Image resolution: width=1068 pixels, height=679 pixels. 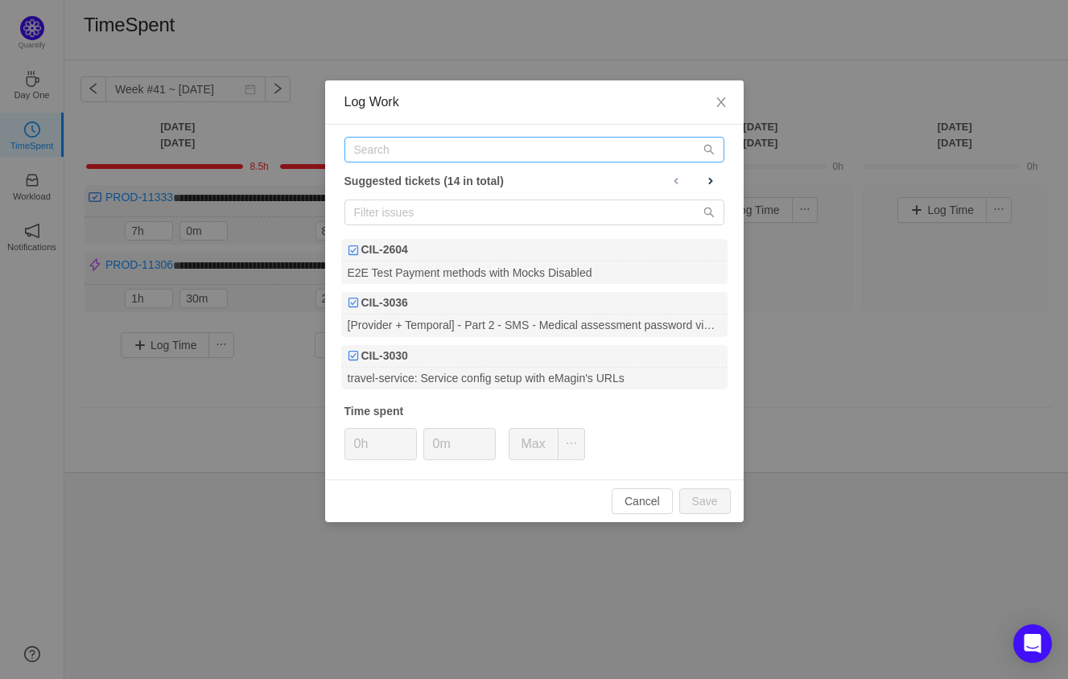 What do you see at coordinates (534, 150) in the screenshot?
I see `input: Search` at bounding box center [534, 150].